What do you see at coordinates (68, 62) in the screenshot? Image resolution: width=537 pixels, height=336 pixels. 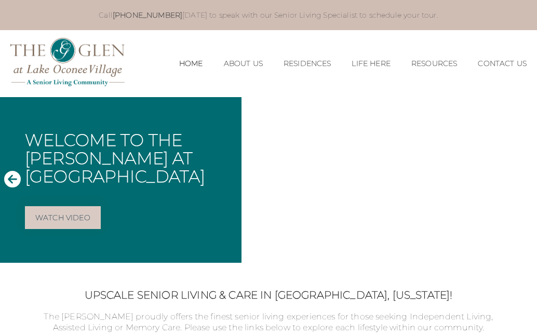 I see `img: The Glen Lake Oconee Home` at bounding box center [68, 62].